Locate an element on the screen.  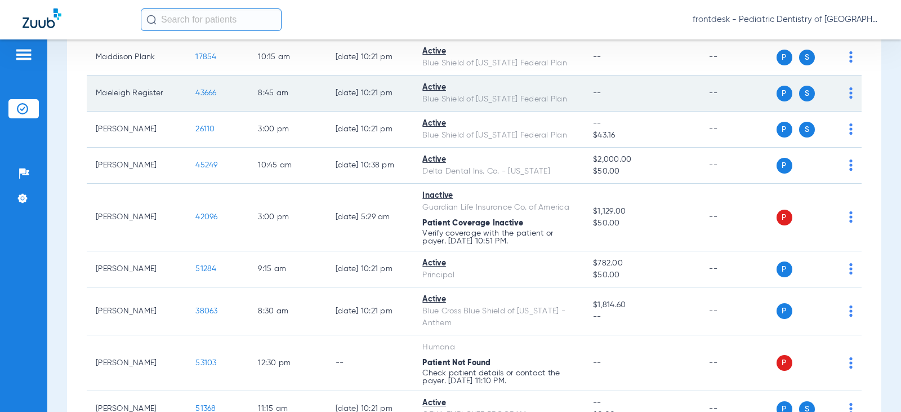
span: 53103 is located at coordinates (206, 363).